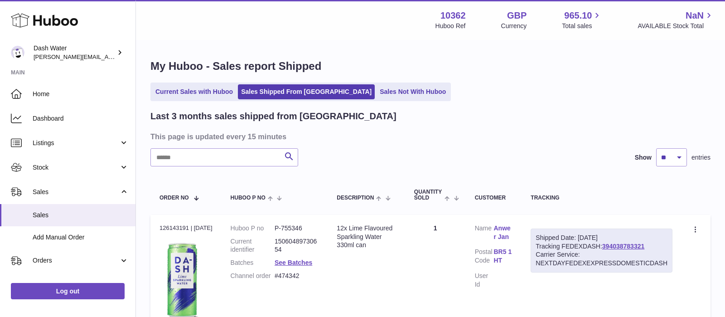 The height and width of the screenshot is (317, 725). I want to click on dd: P-755346, so click(297, 228).